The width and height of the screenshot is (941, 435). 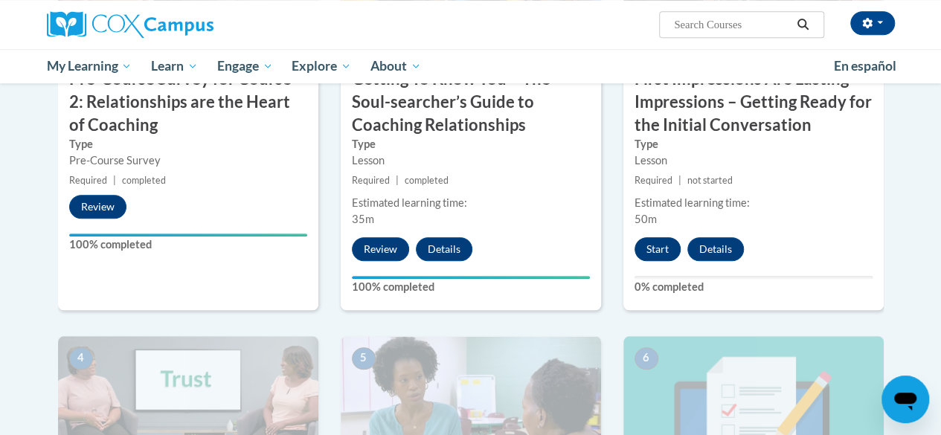 I want to click on span: 35m, so click(x=363, y=219).